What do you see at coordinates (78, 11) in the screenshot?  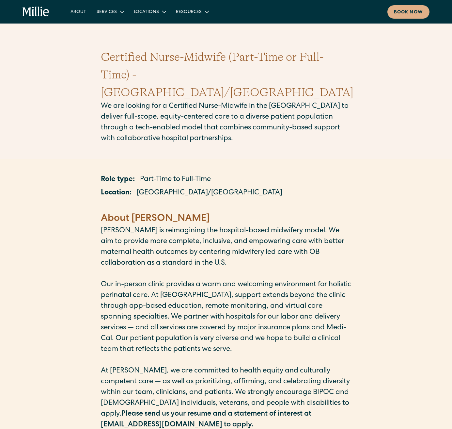 I see `a: About` at bounding box center [78, 11].